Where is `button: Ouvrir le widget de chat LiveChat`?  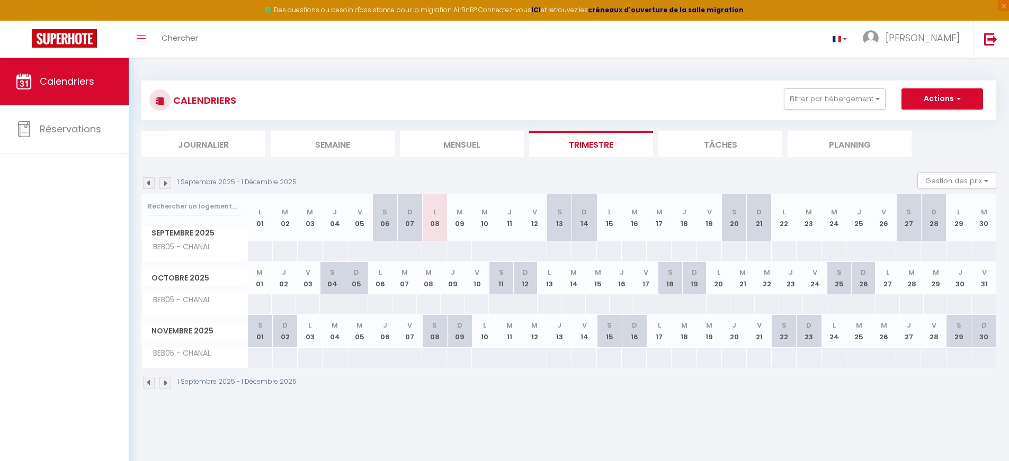
button: Ouvrir le widget de chat LiveChat is located at coordinates (24, 20).